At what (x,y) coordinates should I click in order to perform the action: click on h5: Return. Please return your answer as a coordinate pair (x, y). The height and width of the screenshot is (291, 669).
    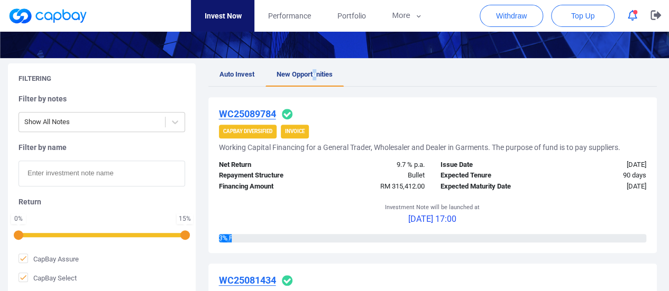
    Looking at the image, I should click on (102, 202).